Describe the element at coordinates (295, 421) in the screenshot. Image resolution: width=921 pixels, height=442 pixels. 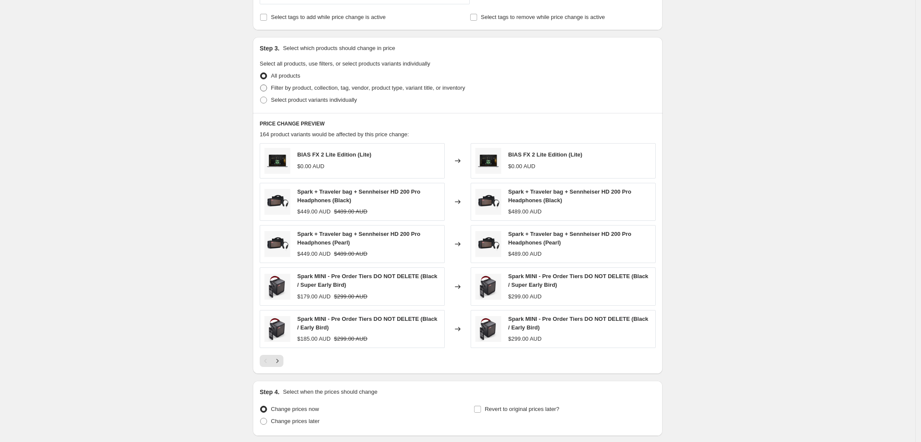
I see `span: Change prices later` at that location.